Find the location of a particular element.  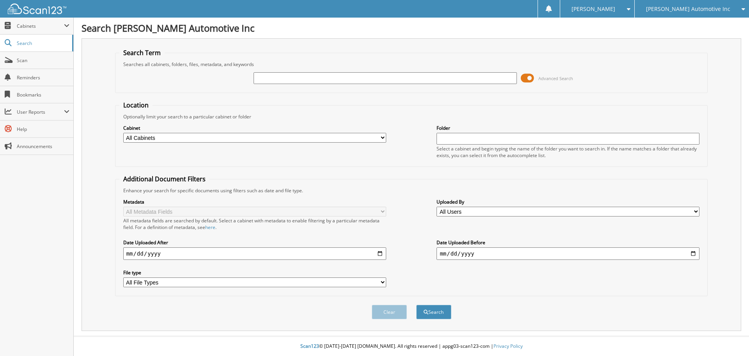

button: Search is located at coordinates (434, 311).